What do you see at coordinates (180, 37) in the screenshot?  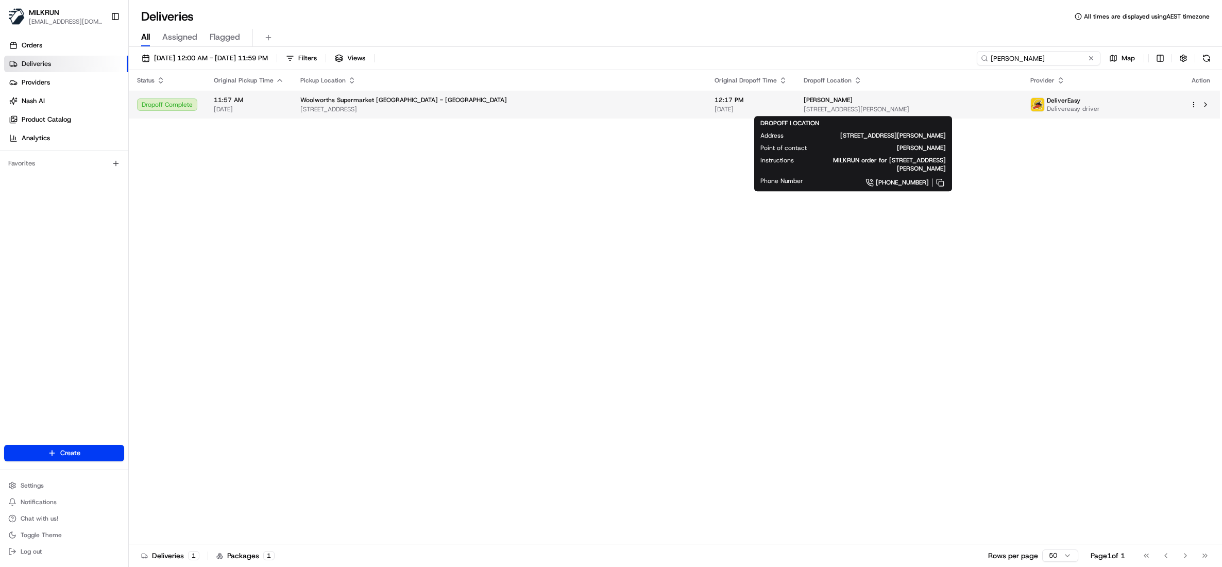 I see `span: Assigned` at bounding box center [180, 37].